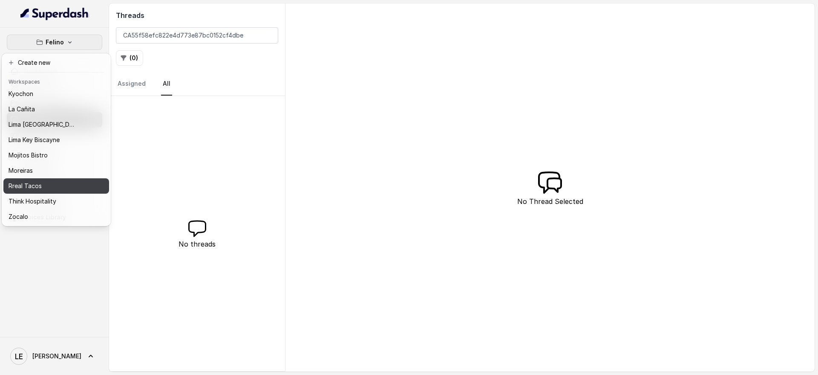 This screenshot has width=818, height=375. What do you see at coordinates (55, 42) in the screenshot?
I see `button: Felino` at bounding box center [55, 42].